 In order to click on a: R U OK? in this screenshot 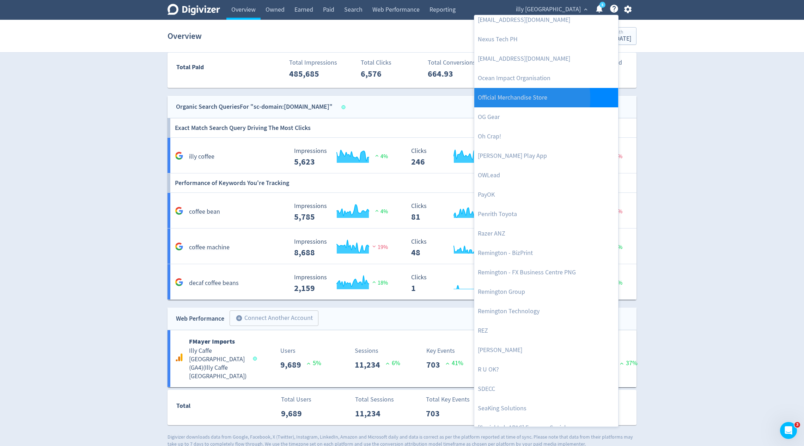, I will do `click(546, 369)`.